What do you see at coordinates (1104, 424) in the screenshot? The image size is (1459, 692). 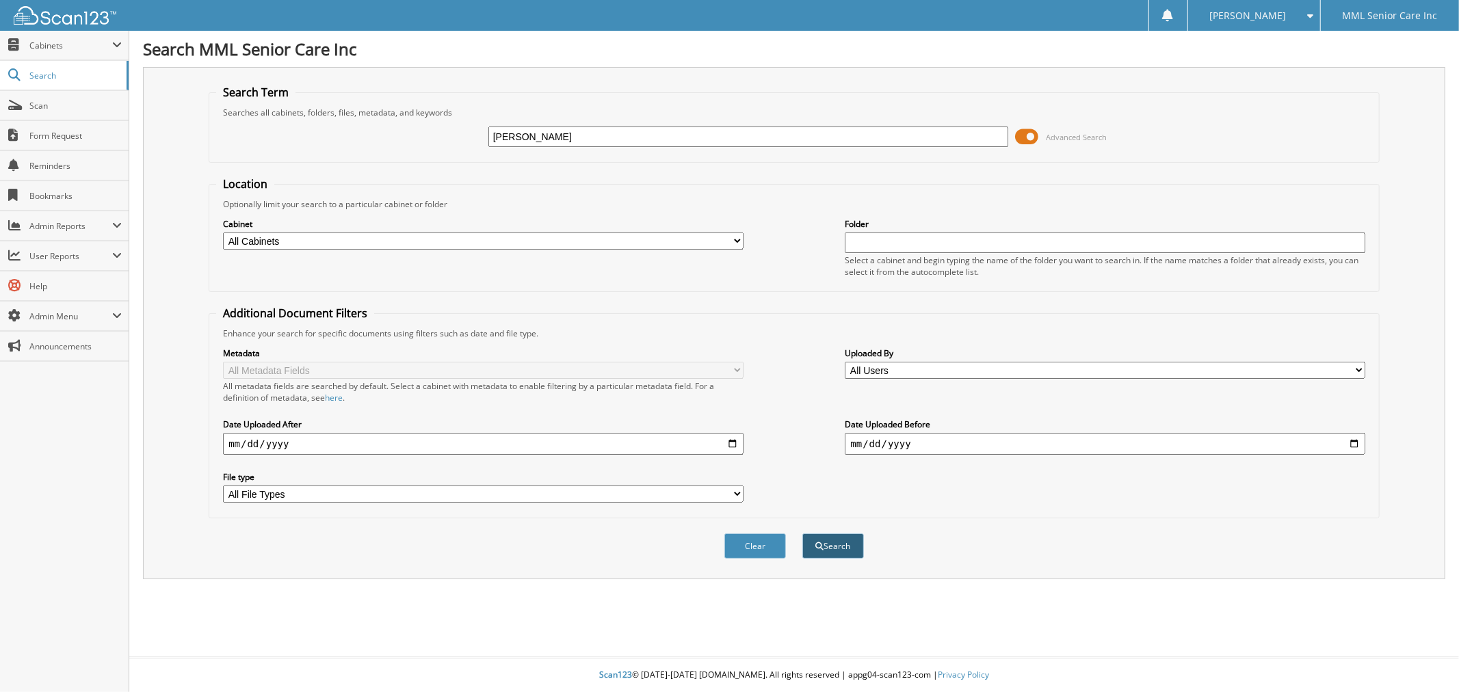 I see `label: Date Uploaded Before` at bounding box center [1104, 424].